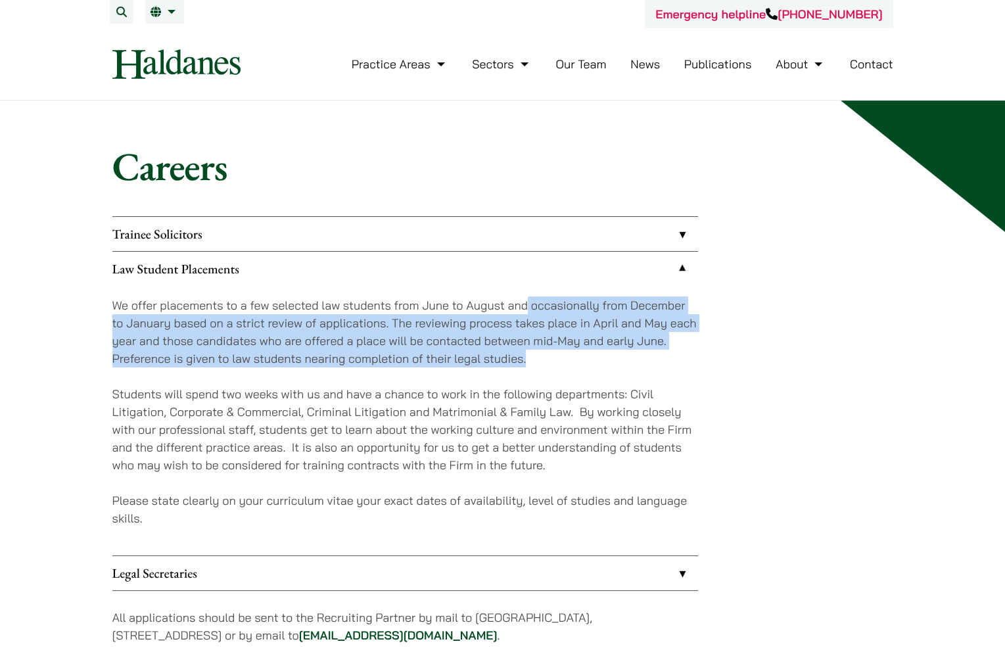 This screenshot has width=1005, height=652. Describe the element at coordinates (718, 64) in the screenshot. I see `a: Publications` at that location.